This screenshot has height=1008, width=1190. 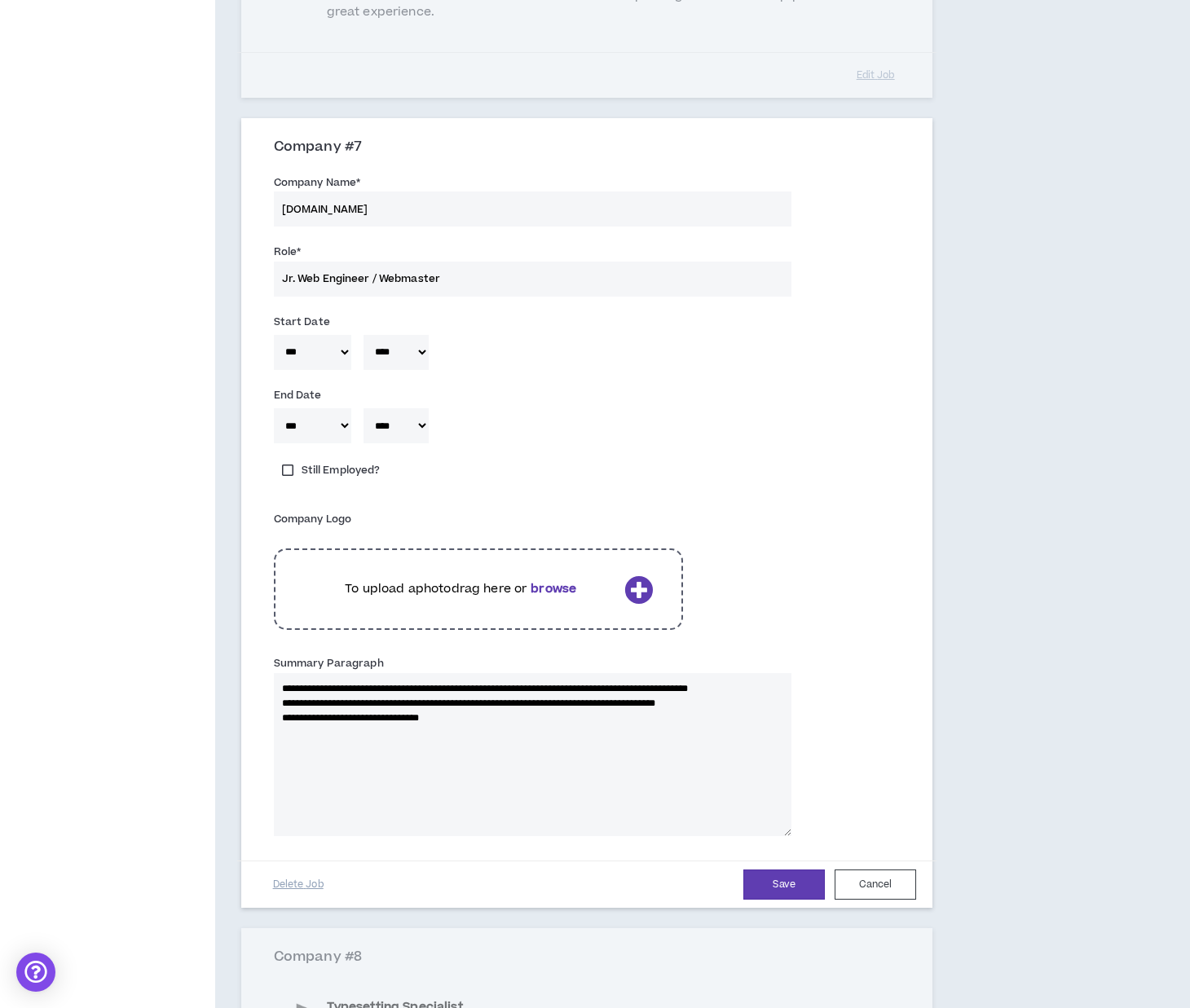 What do you see at coordinates (478, 589) in the screenshot?
I see `div: To upload aphotodrag here orbrowse` at bounding box center [478, 589].